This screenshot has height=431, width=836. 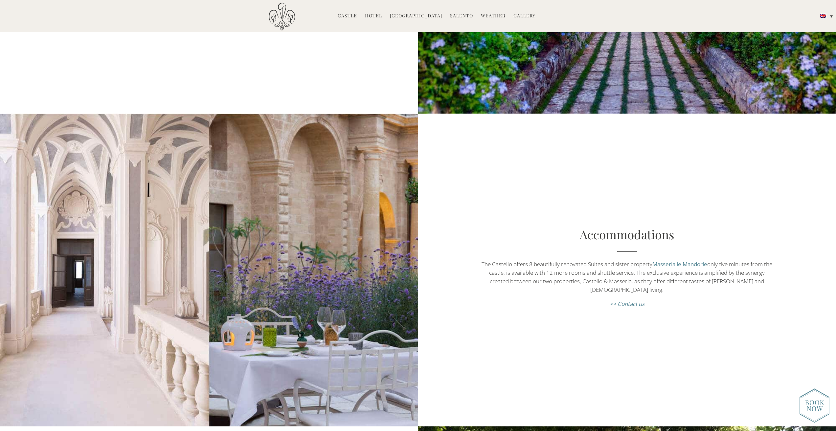 What do you see at coordinates (814, 406) in the screenshot?
I see `img: new-booknow.png` at bounding box center [814, 406].